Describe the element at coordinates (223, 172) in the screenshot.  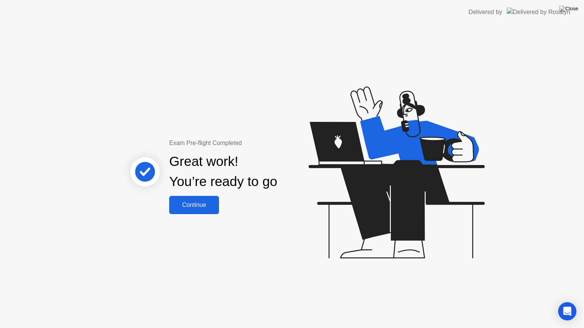
I see `div: Great work! You’re ready to go` at that location.